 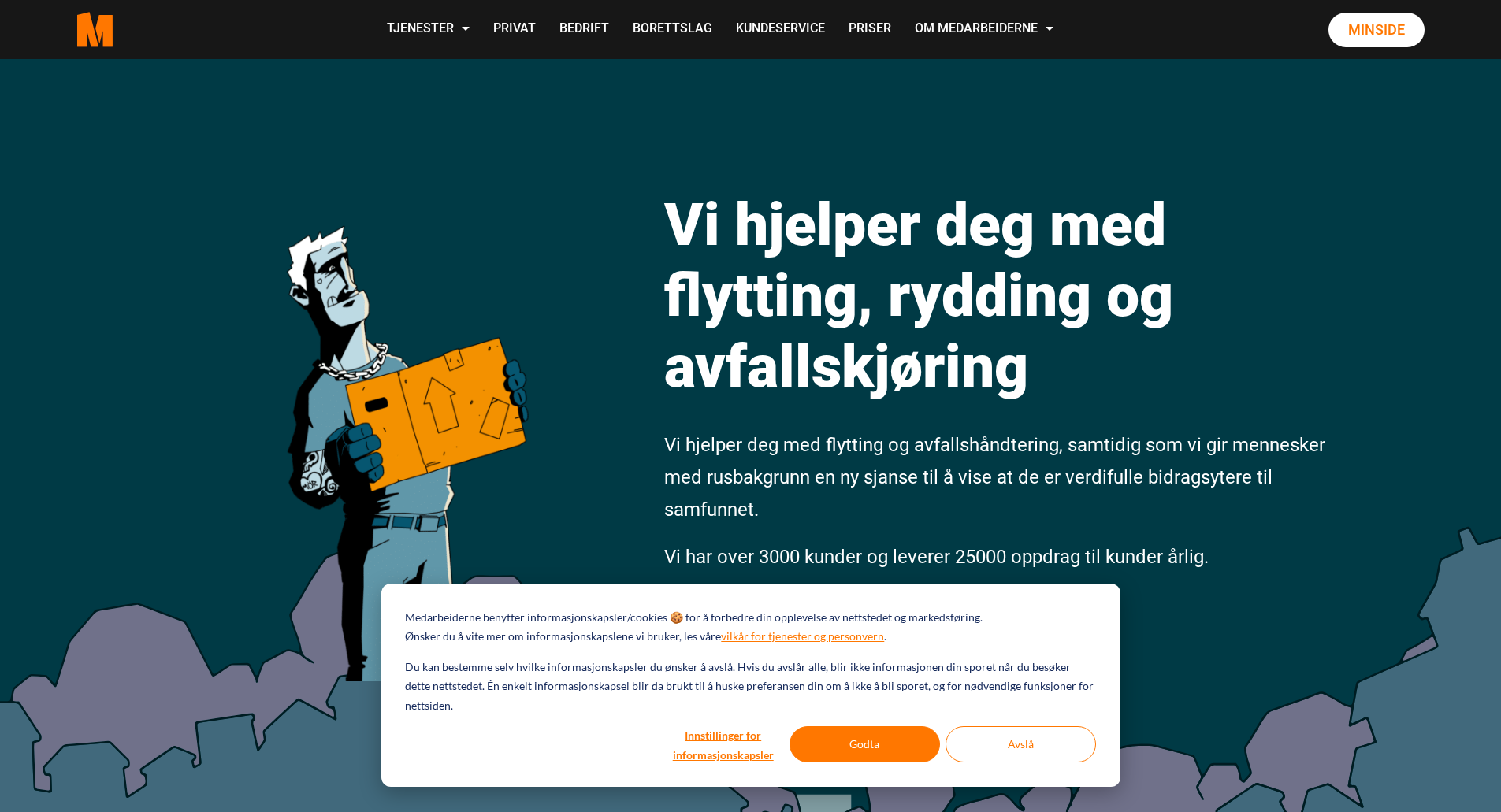 What do you see at coordinates (864, 745) in the screenshot?
I see `button: Godta` at bounding box center [864, 745].